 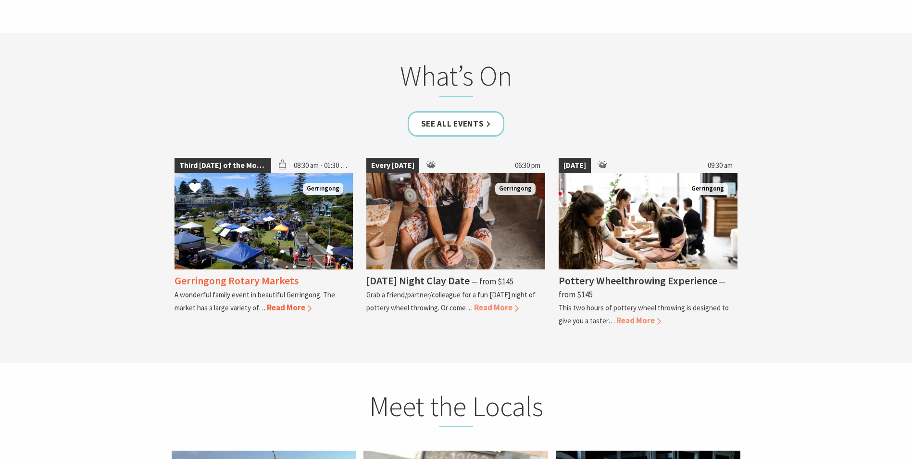 I want to click on h2: What’s On, so click(x=456, y=78).